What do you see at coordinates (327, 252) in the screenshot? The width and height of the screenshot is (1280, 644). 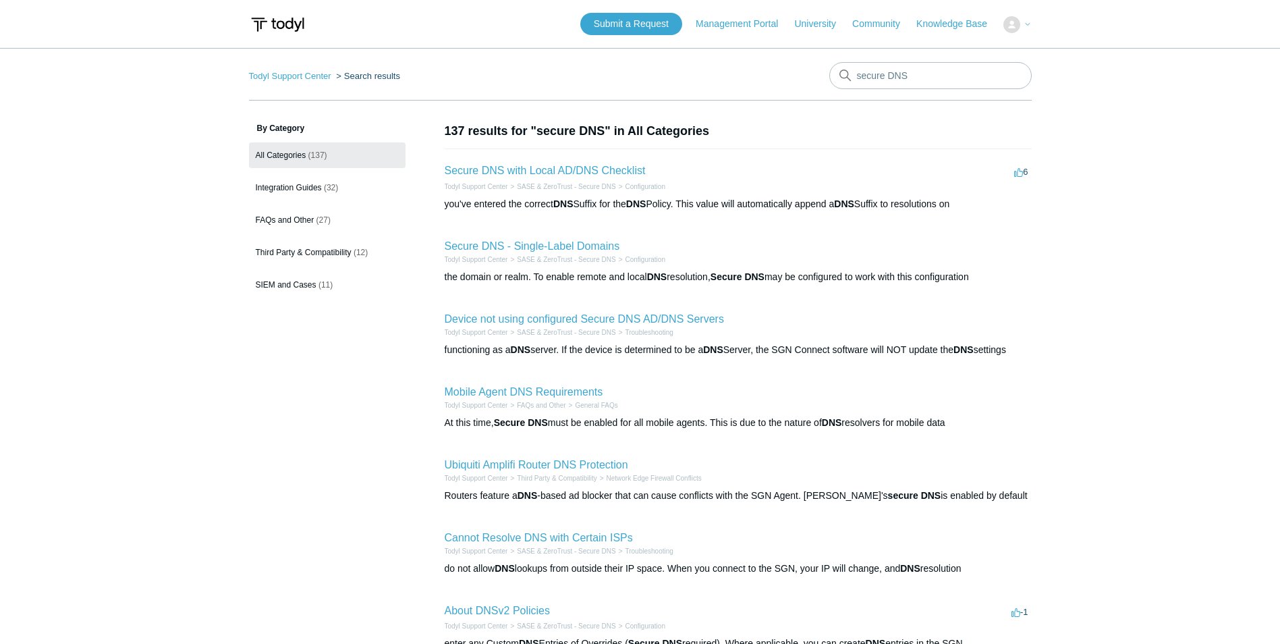 I see `a: Third Party & Compatibility (12)` at bounding box center [327, 252].